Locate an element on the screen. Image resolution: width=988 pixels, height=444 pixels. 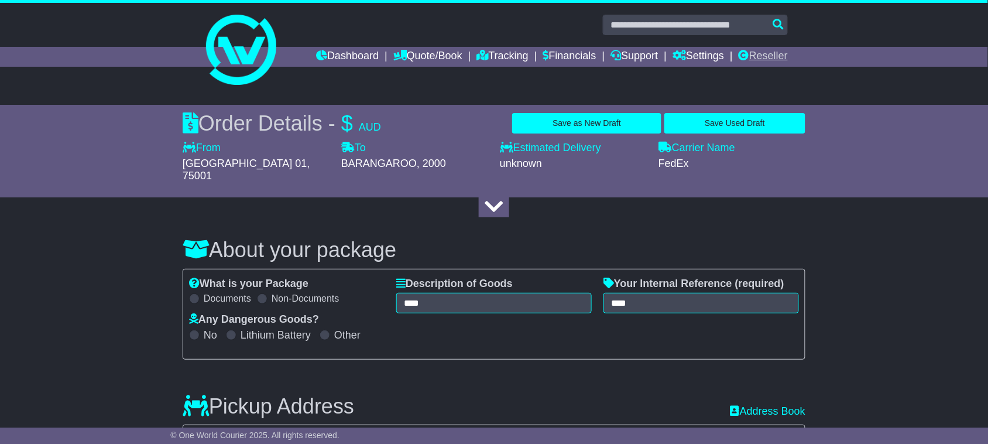
a: Tracking is located at coordinates (503, 57).